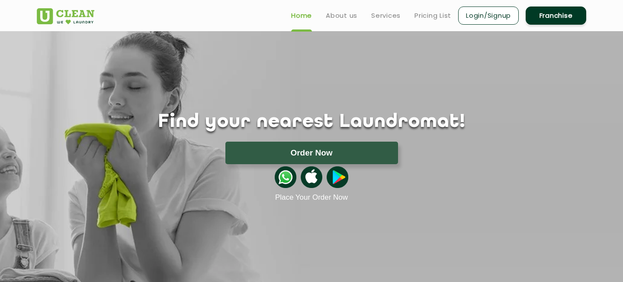  Describe the element at coordinates (432, 16) in the screenshot. I see `a: Pricing List` at that location.